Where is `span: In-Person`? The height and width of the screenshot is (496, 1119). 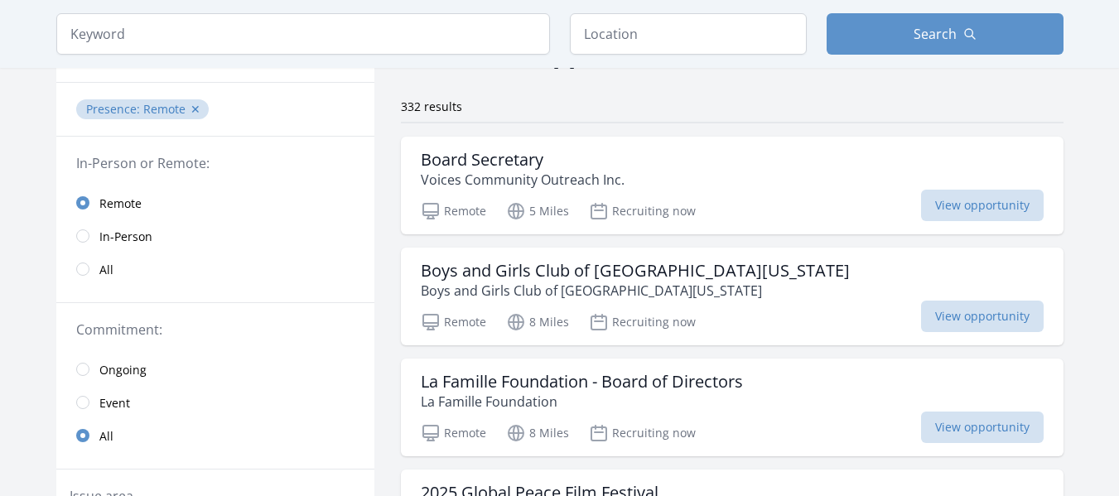
span: In-Person is located at coordinates (126, 237).